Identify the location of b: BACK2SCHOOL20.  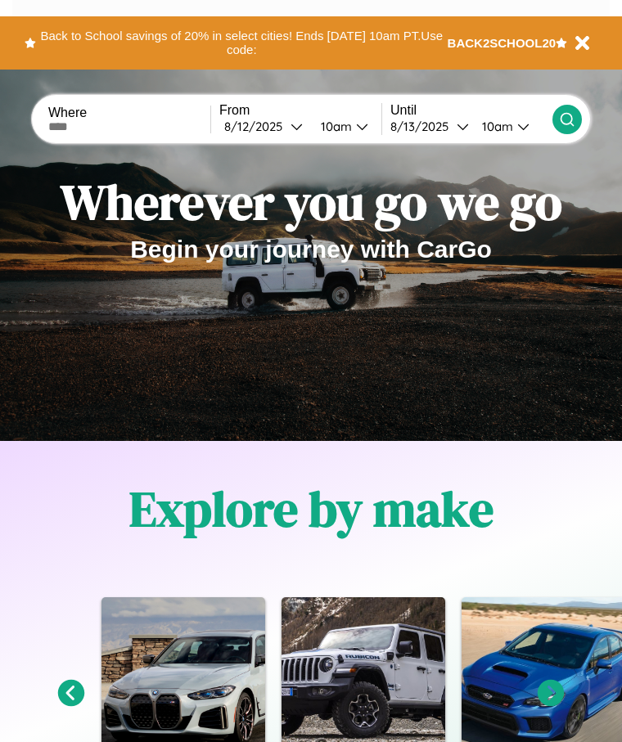
(502, 43).